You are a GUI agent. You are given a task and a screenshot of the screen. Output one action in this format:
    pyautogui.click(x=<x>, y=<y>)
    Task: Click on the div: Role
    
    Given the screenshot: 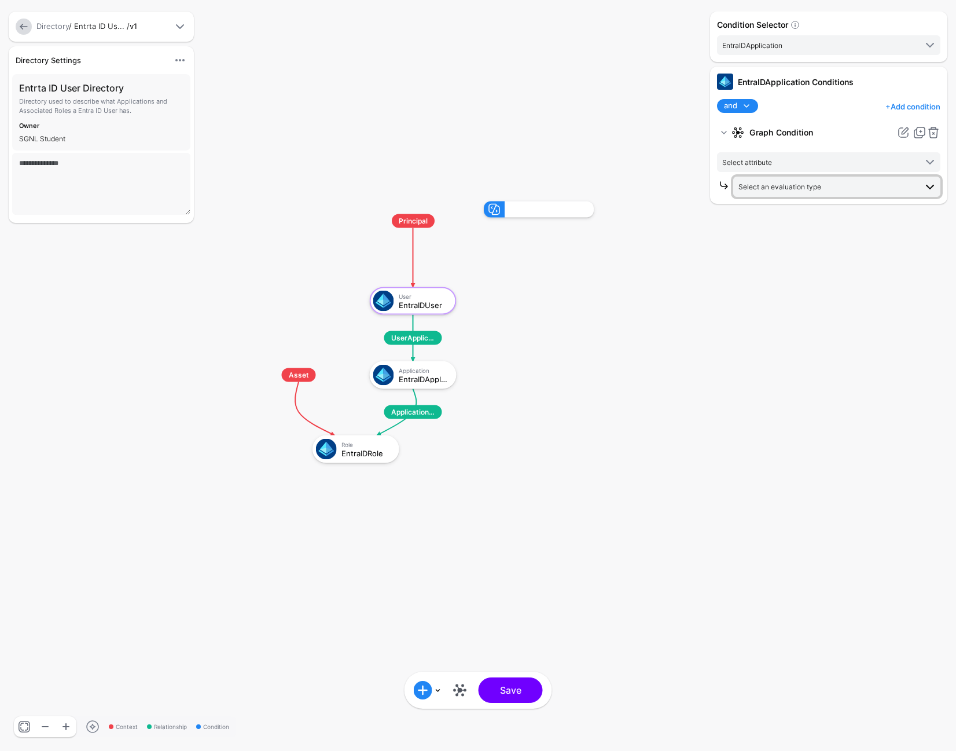 What is the action you would take?
    pyautogui.click(x=366, y=444)
    